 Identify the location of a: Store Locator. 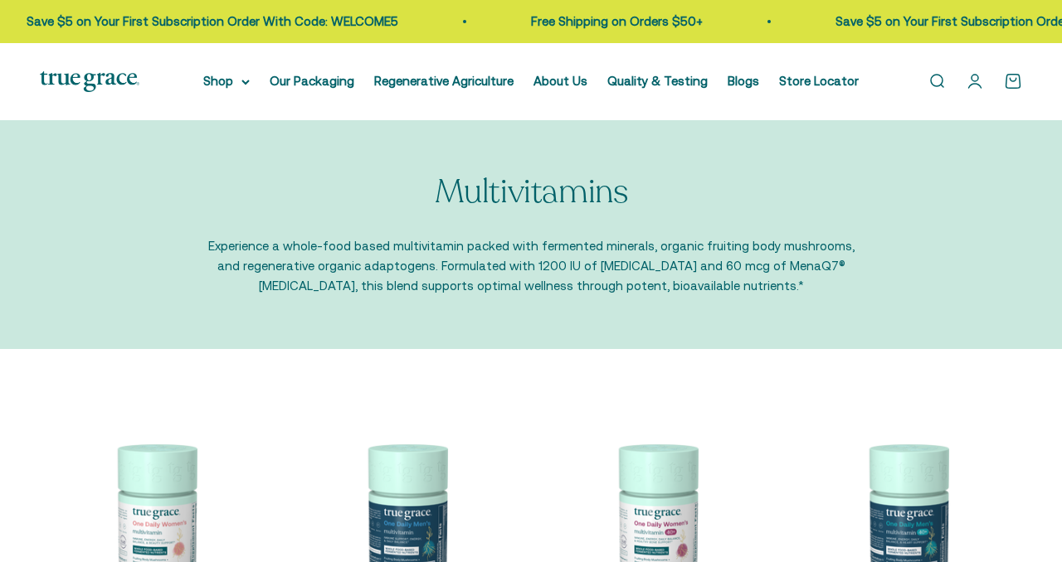
(819, 80).